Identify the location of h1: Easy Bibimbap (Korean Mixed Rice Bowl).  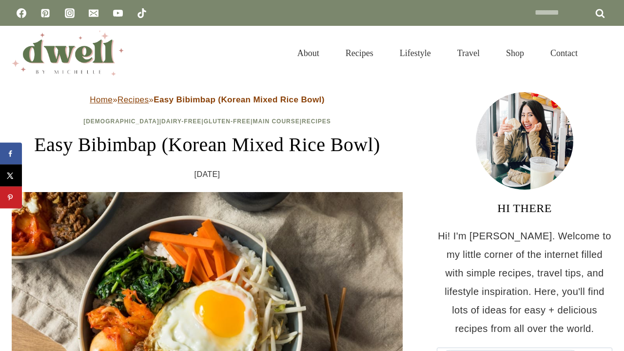
(207, 145).